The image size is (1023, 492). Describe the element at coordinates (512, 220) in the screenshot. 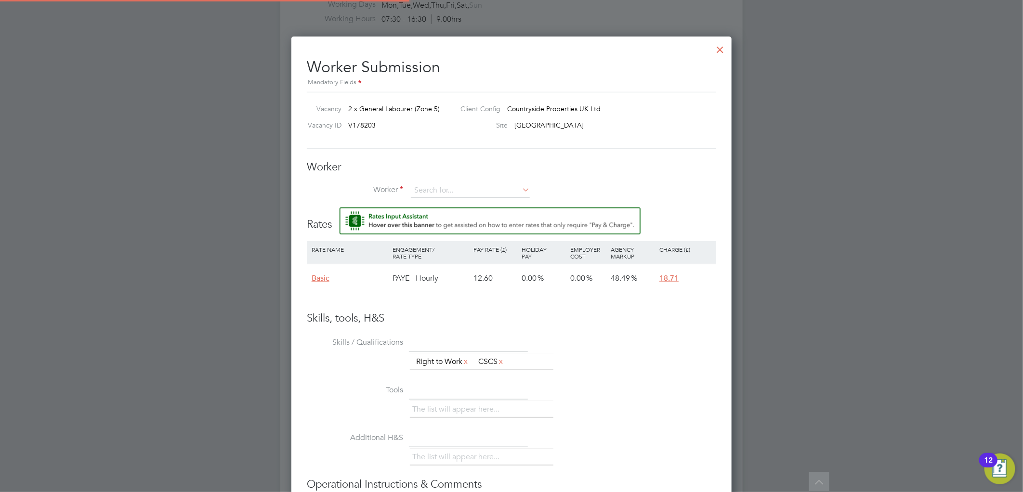

I see `h3: Rates` at that location.